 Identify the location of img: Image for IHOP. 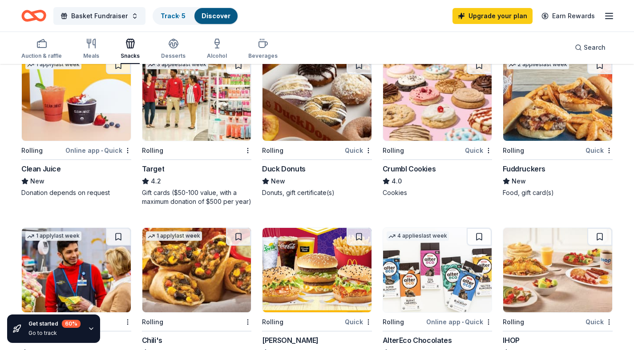
(557, 270).